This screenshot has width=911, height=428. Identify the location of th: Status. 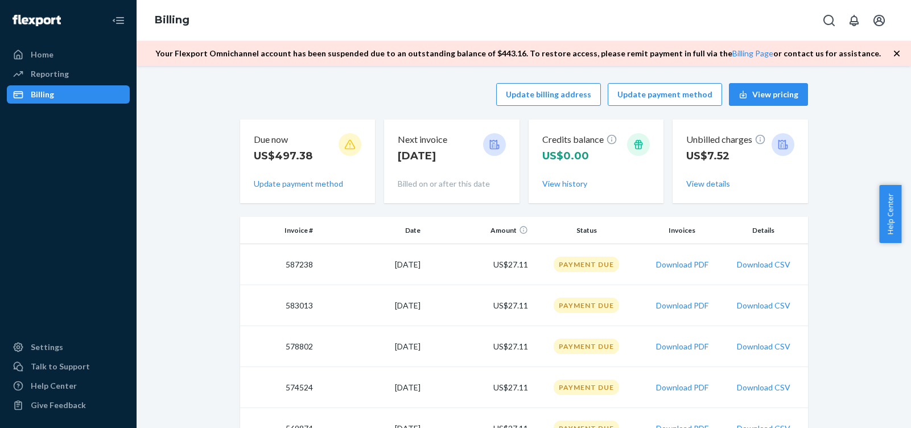
(586, 230).